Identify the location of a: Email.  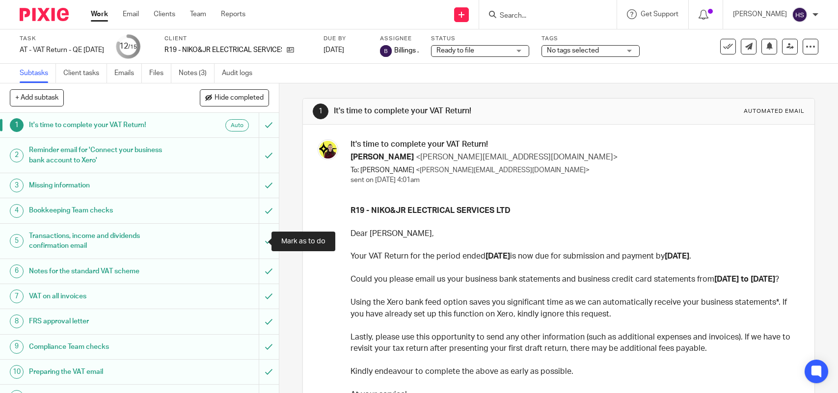
(131, 14).